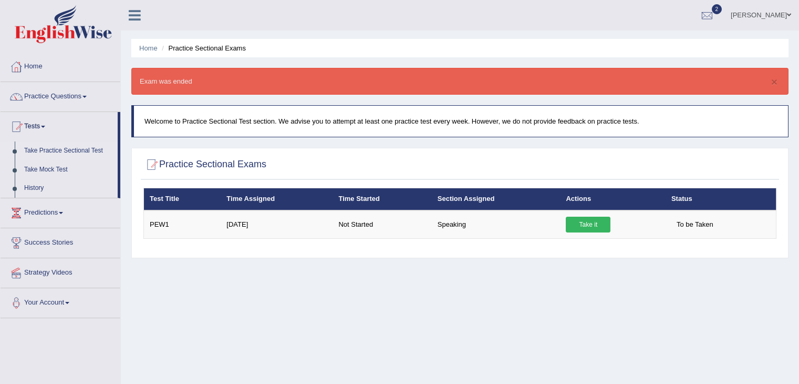  Describe the element at coordinates (461, 121) in the screenshot. I see `p: Welcome to Practice Sectional Test section. We advise you to attempt at least one practice test e...` at that location.